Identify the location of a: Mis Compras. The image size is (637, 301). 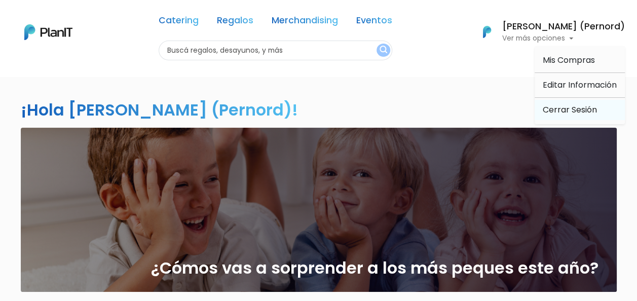
(580, 60).